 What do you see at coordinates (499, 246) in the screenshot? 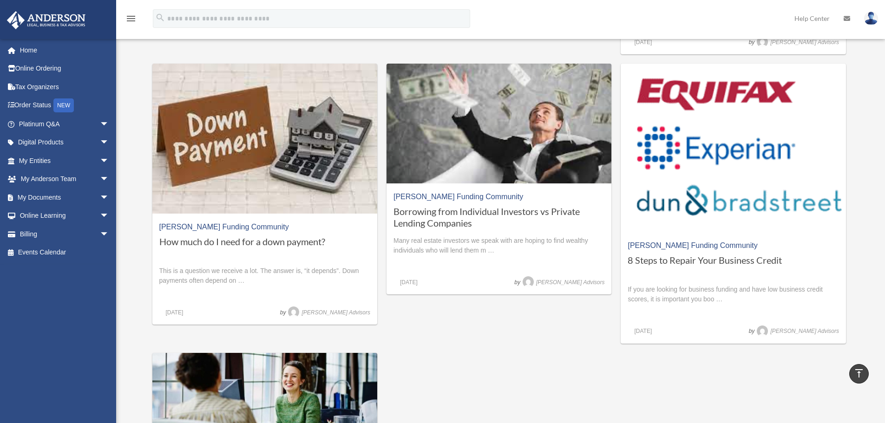
I see `p: Many real estate investors we speak with are hoping to find wealthy individuals who will lend the...` at bounding box center [499, 246].